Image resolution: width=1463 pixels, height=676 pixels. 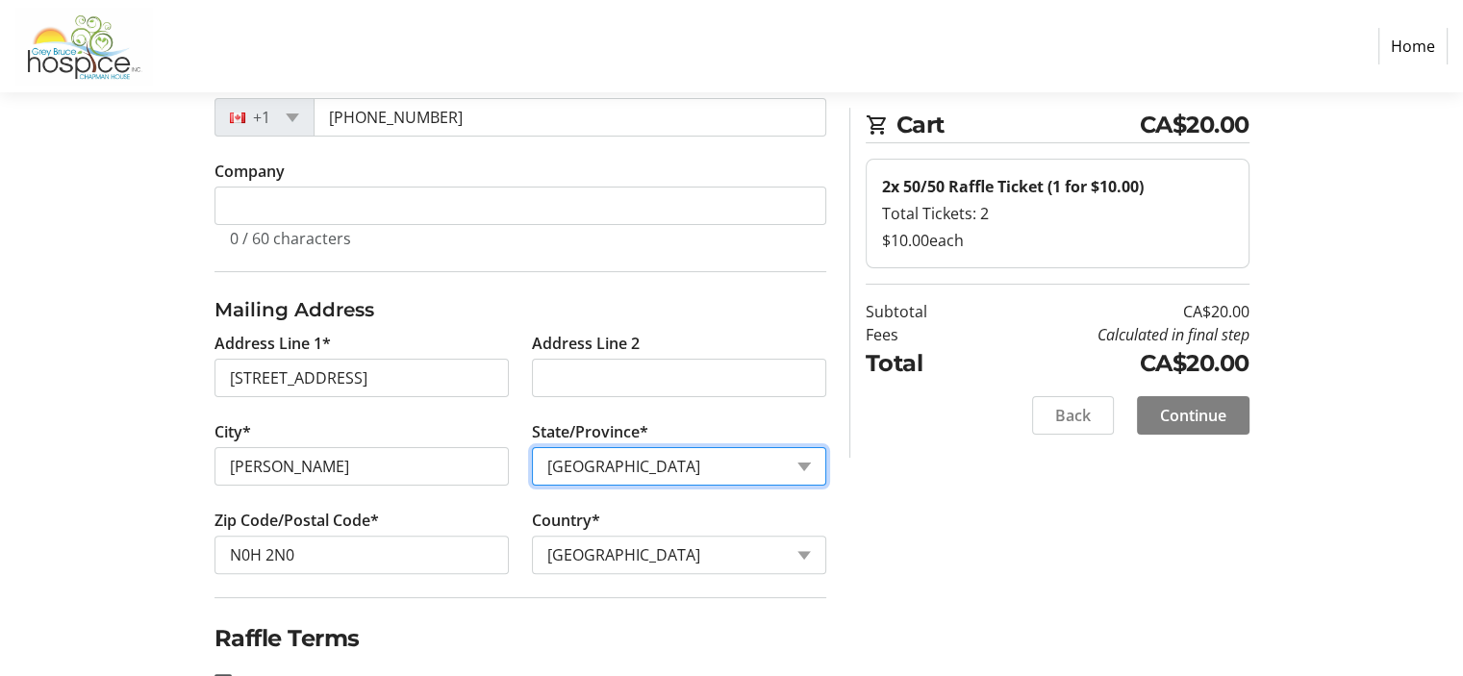 I want to click on input: Address, so click(x=362, y=378).